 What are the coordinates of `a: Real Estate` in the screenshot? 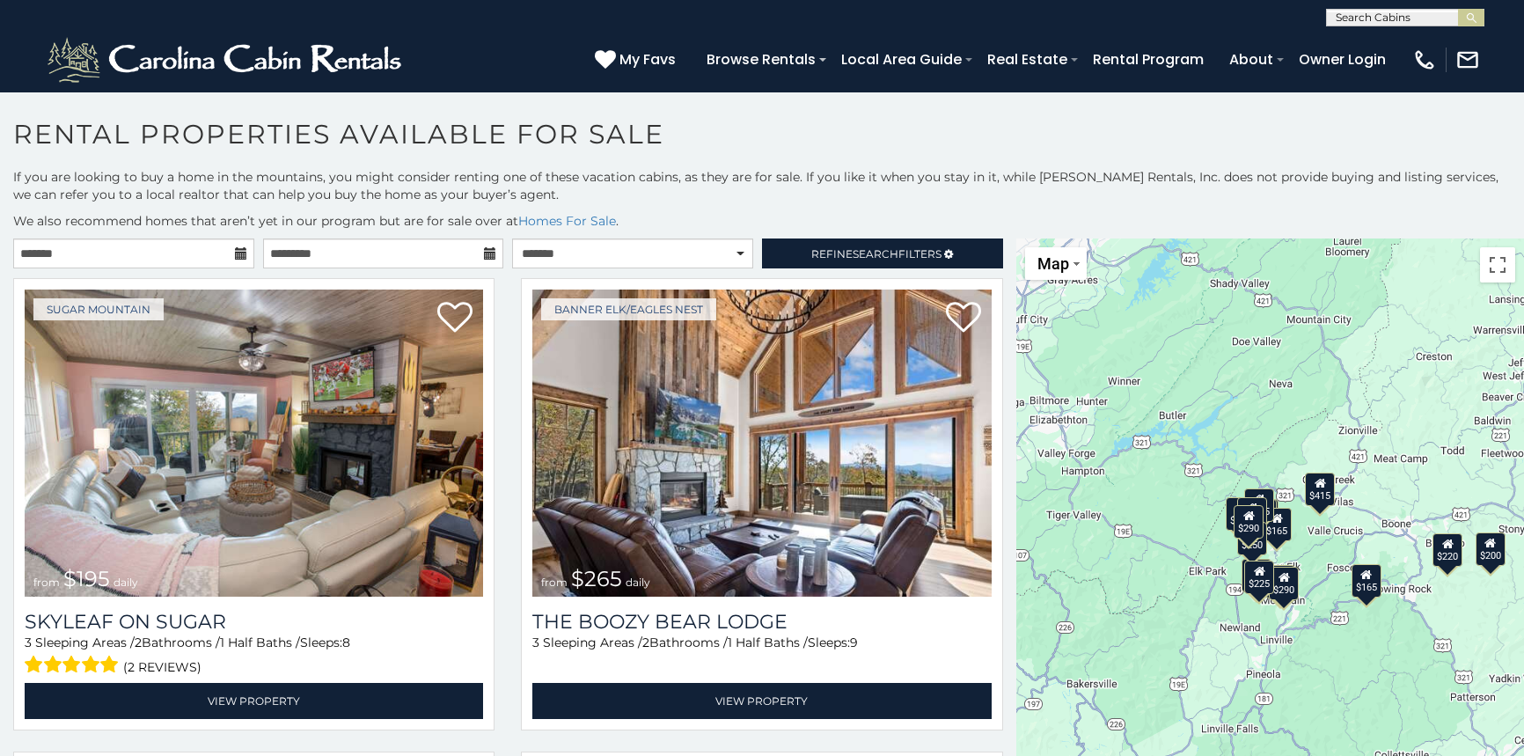 It's located at (1027, 59).